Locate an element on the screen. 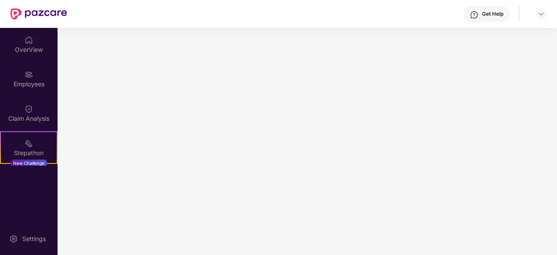 The width and height of the screenshot is (557, 255). img: svg+xml;base64,PHN2ZyBpZD0iSG9tZSIgeG1sbnM9Imh0dHA6Ly93d3cudzMub3JnLzIwMDAvc3ZnIiB3aWR0aD0iMjAiIG... is located at coordinates (29, 40).